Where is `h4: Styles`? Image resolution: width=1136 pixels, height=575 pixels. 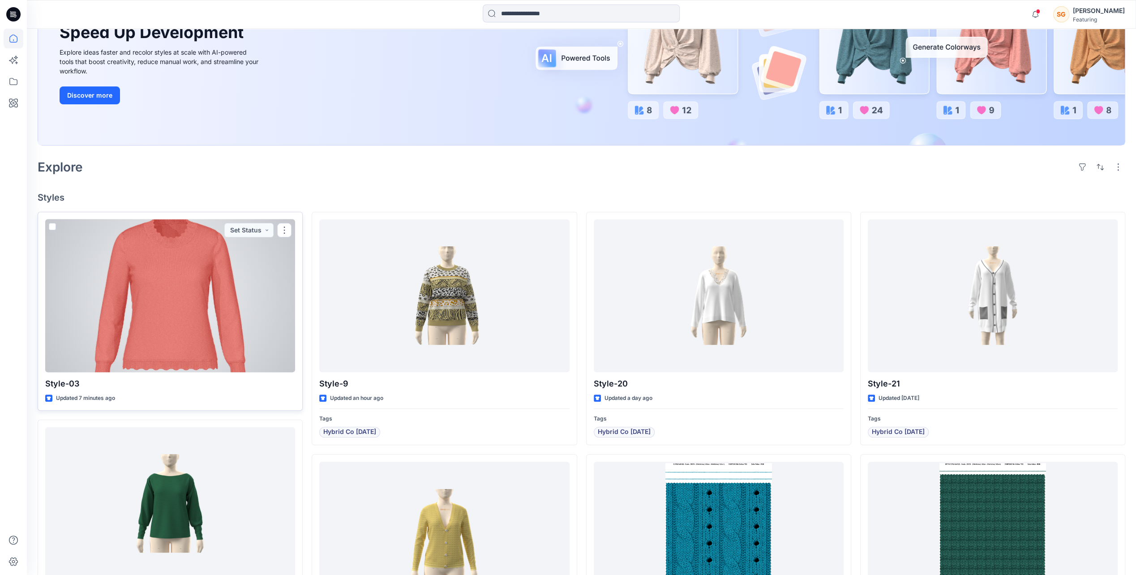 h4: Styles is located at coordinates (581, 197).